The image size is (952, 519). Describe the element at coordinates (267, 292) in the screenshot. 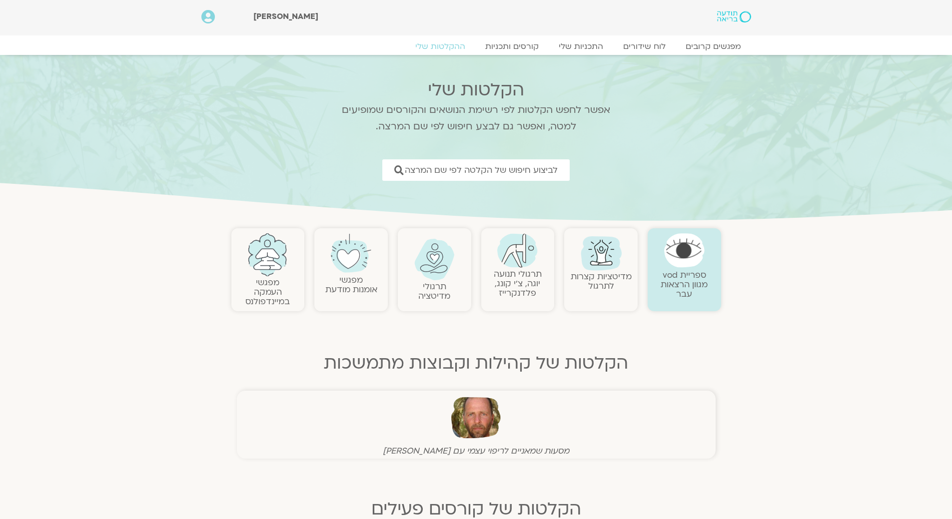

I see `a: מפגשיהעמקה במיינדפולנס` at that location.